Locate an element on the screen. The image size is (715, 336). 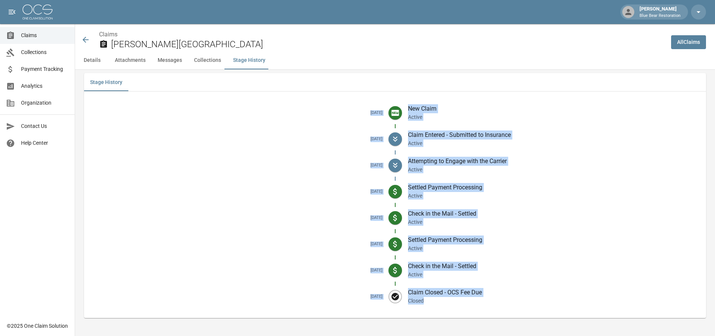
nav: breadcrumb is located at coordinates (382, 35).